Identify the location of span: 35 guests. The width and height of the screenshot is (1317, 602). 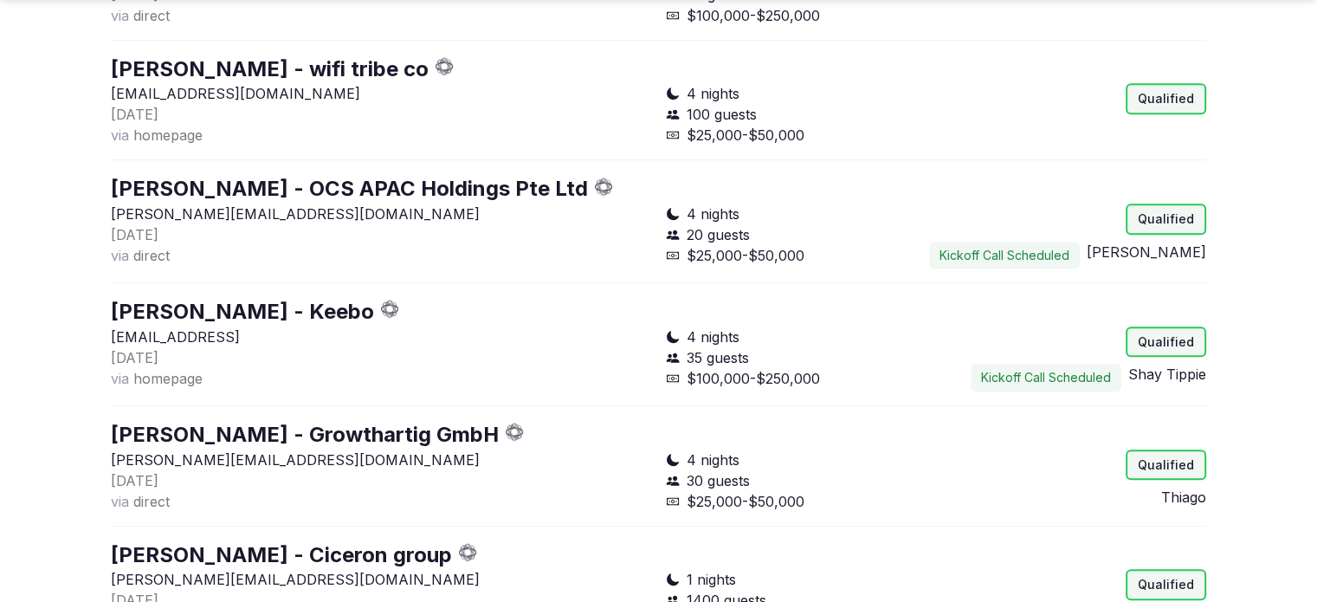
(718, 358).